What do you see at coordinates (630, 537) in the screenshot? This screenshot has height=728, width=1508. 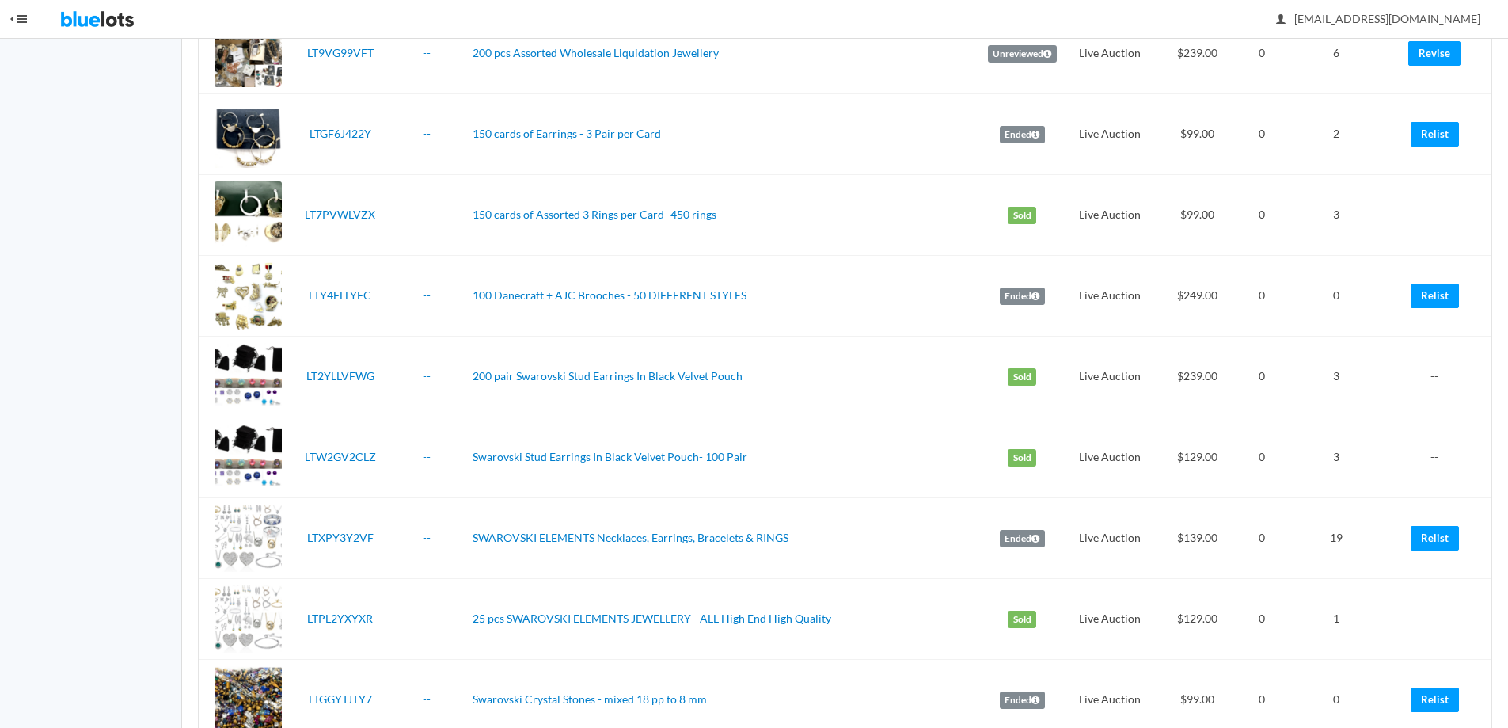 I see `a: SWAROVSKI ELEMENTS Necklaces, Earrings, Bracelets & RINGS` at bounding box center [630, 537].